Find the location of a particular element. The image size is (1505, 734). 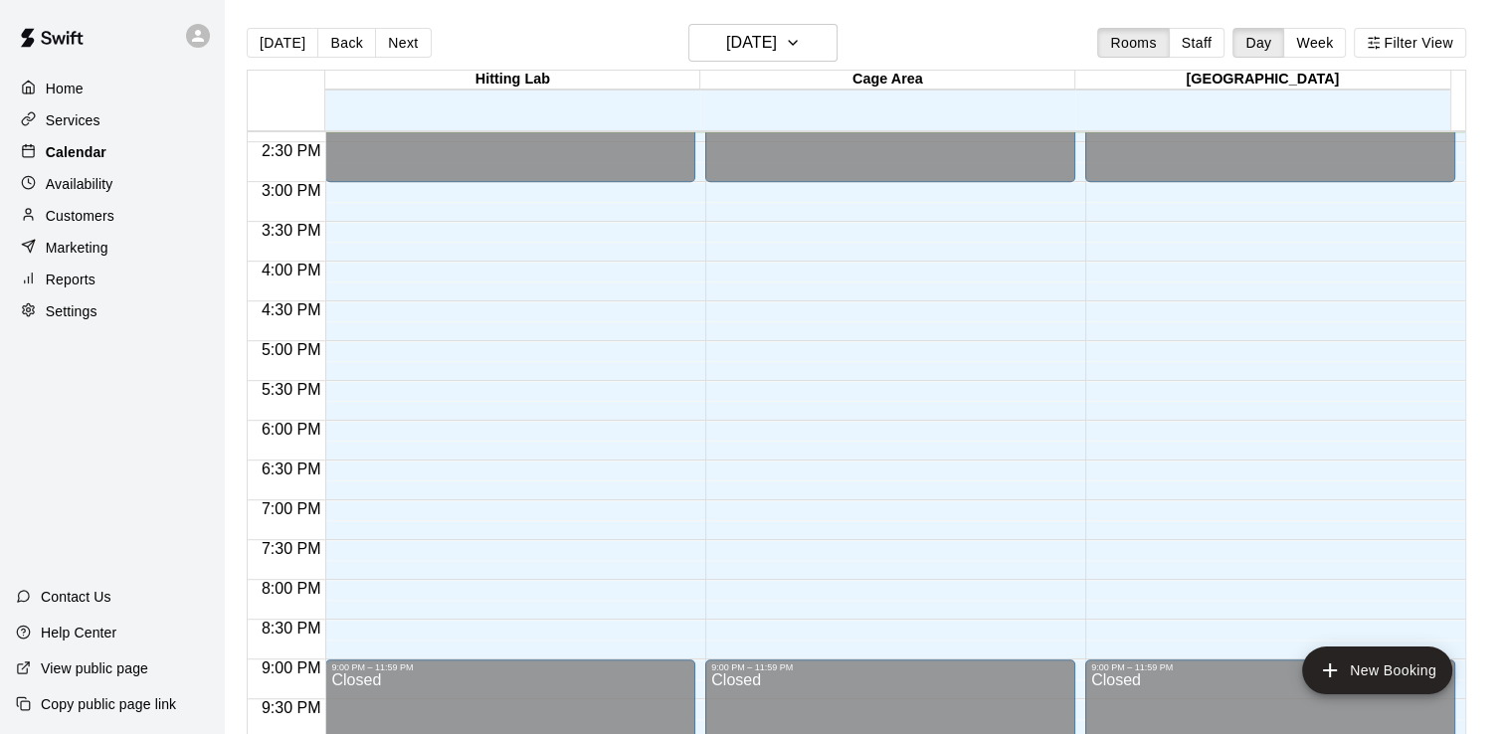

button: add is located at coordinates (1377, 670).